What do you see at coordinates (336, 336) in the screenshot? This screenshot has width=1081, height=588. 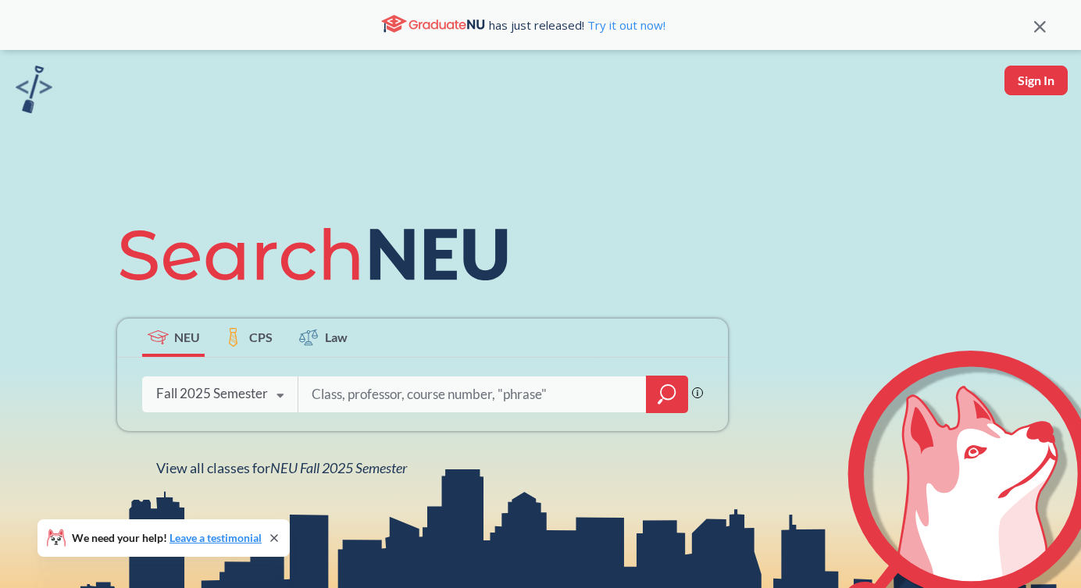 I see `span: Law` at bounding box center [336, 336].